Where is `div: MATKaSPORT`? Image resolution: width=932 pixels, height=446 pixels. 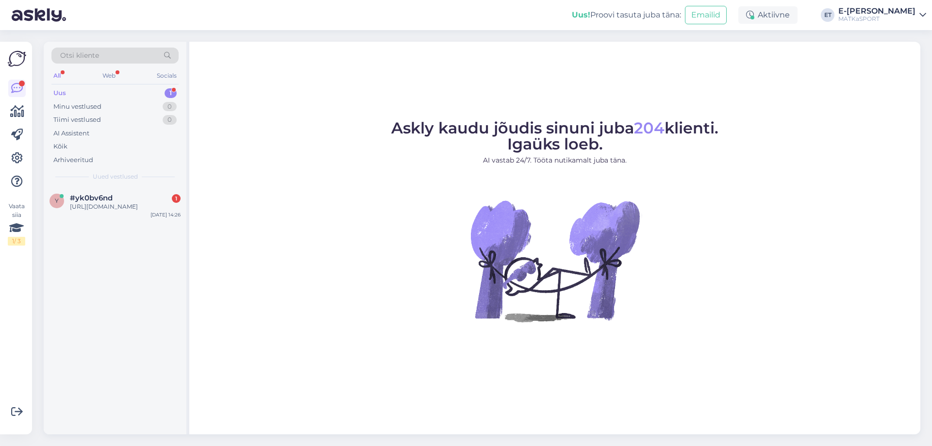
div: MATKaSPORT is located at coordinates (876, 19).